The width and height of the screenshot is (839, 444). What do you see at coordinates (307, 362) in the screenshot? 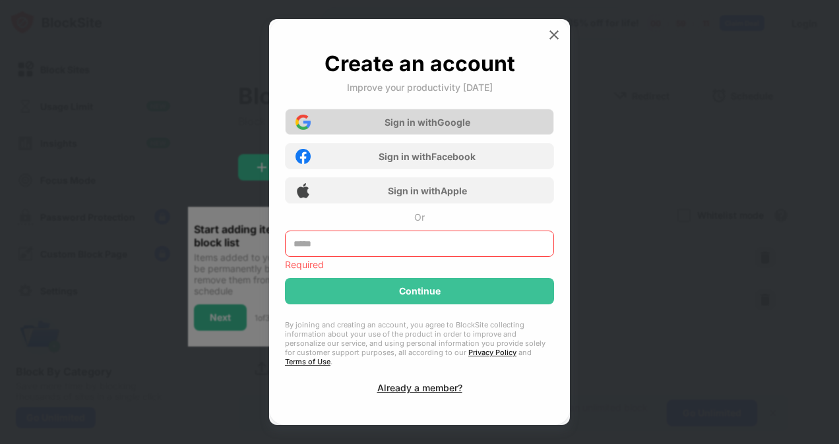
I see `a: Terms of Use` at bounding box center [307, 362].